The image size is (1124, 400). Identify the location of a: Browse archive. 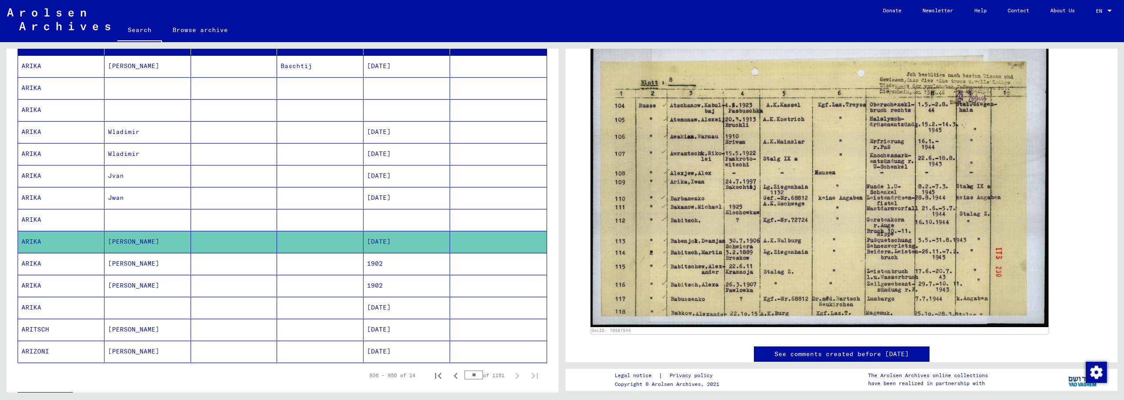
(200, 30).